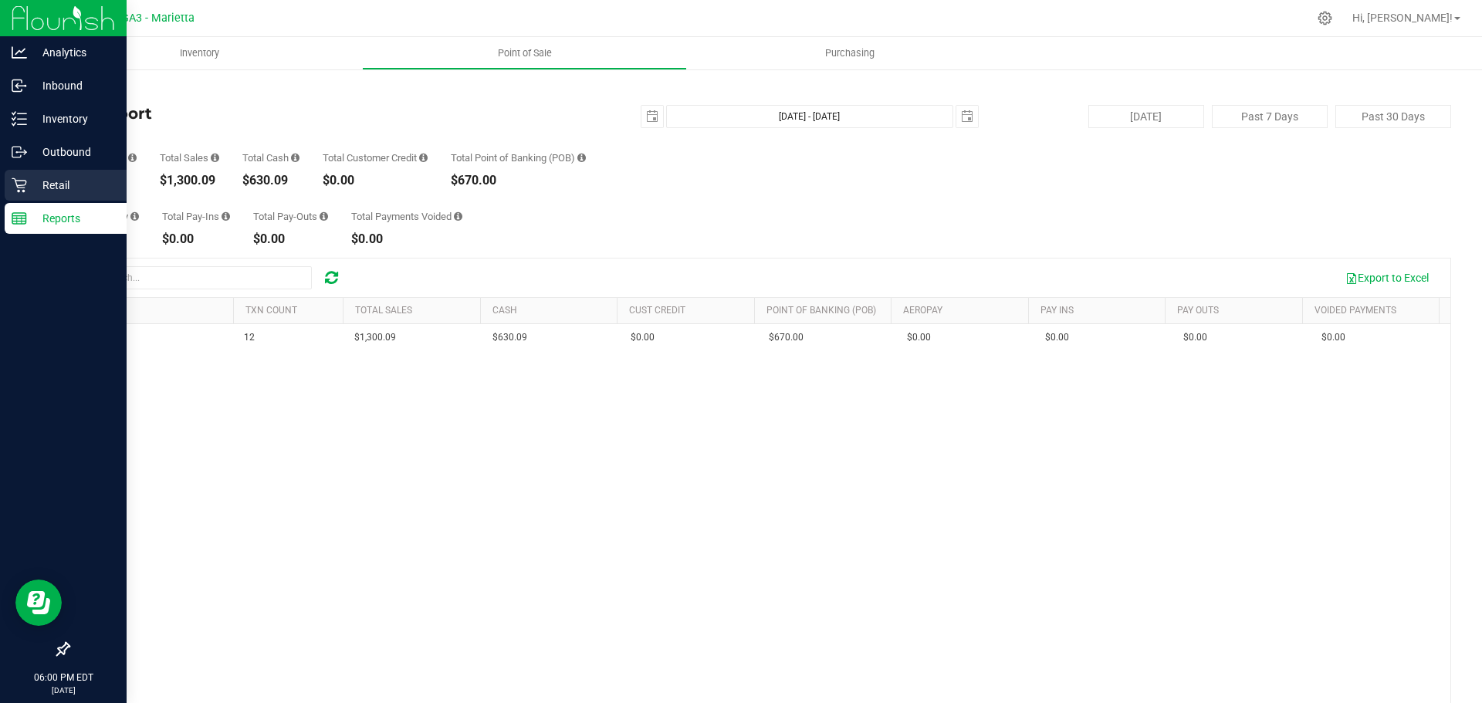  I want to click on i: Sum of all cash pay-outs removed from tills within the date range., so click(324, 216).